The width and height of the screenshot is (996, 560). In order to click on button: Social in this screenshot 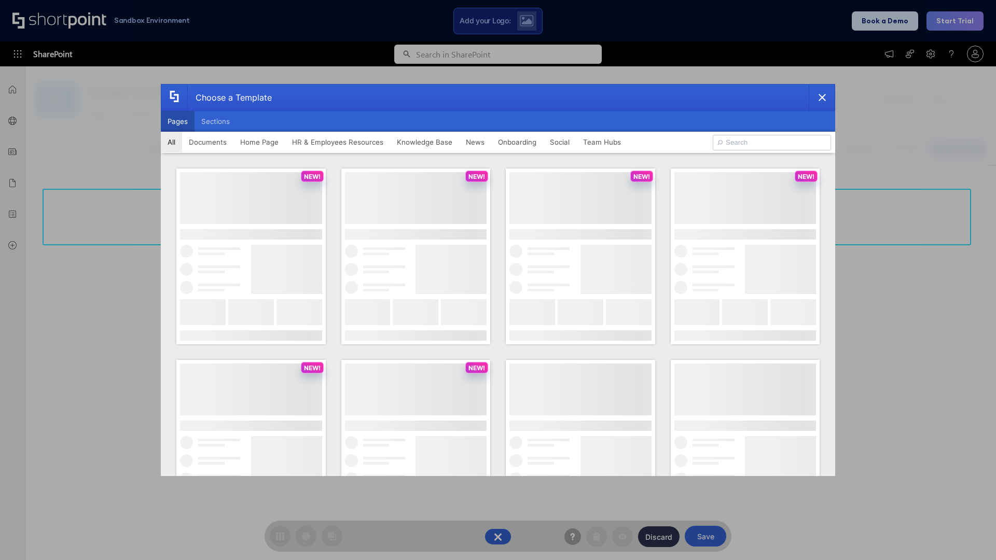, I will do `click(560, 142)`.